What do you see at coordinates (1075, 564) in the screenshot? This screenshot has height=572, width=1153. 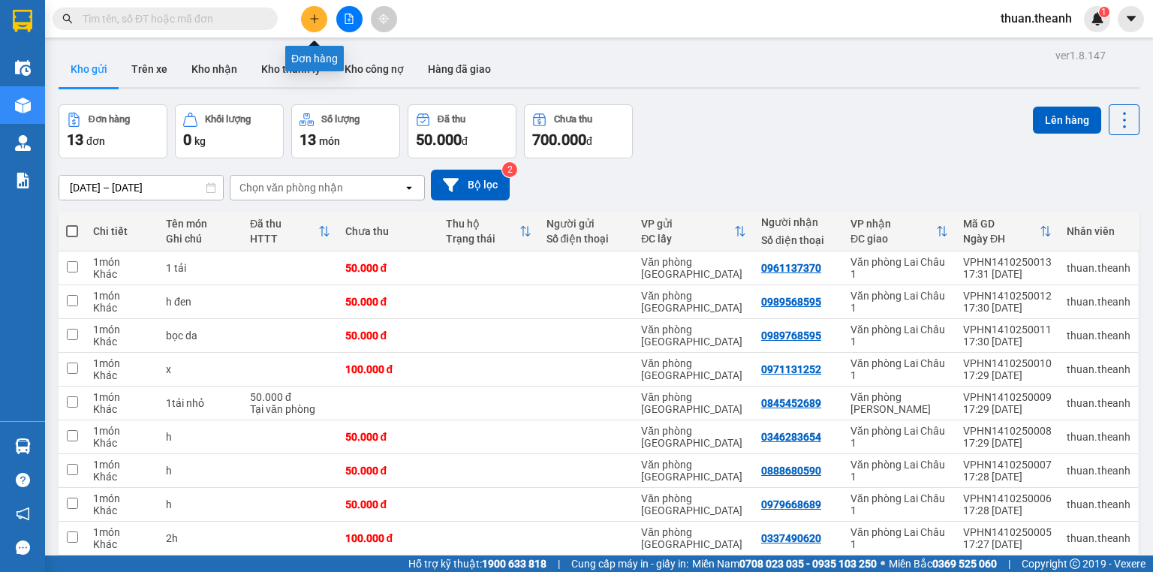 I see `span: copyright` at bounding box center [1075, 564].